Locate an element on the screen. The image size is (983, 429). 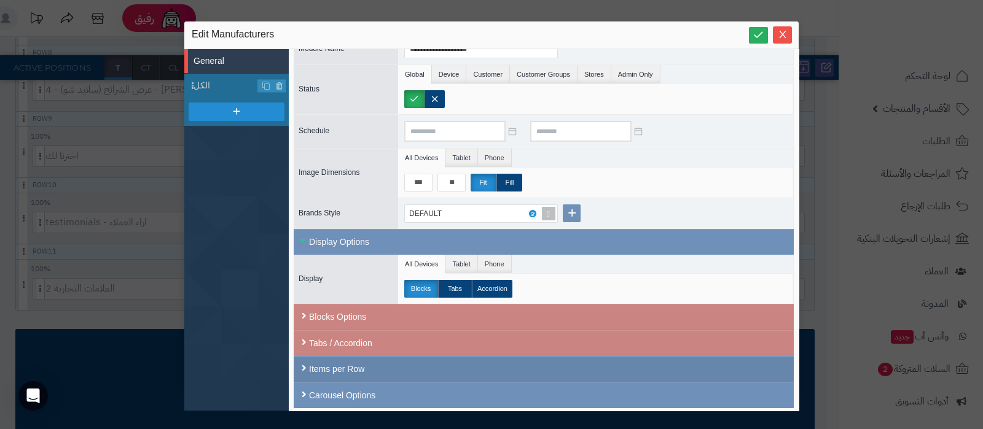
div: Open Intercom Messenger is located at coordinates (33, 396).